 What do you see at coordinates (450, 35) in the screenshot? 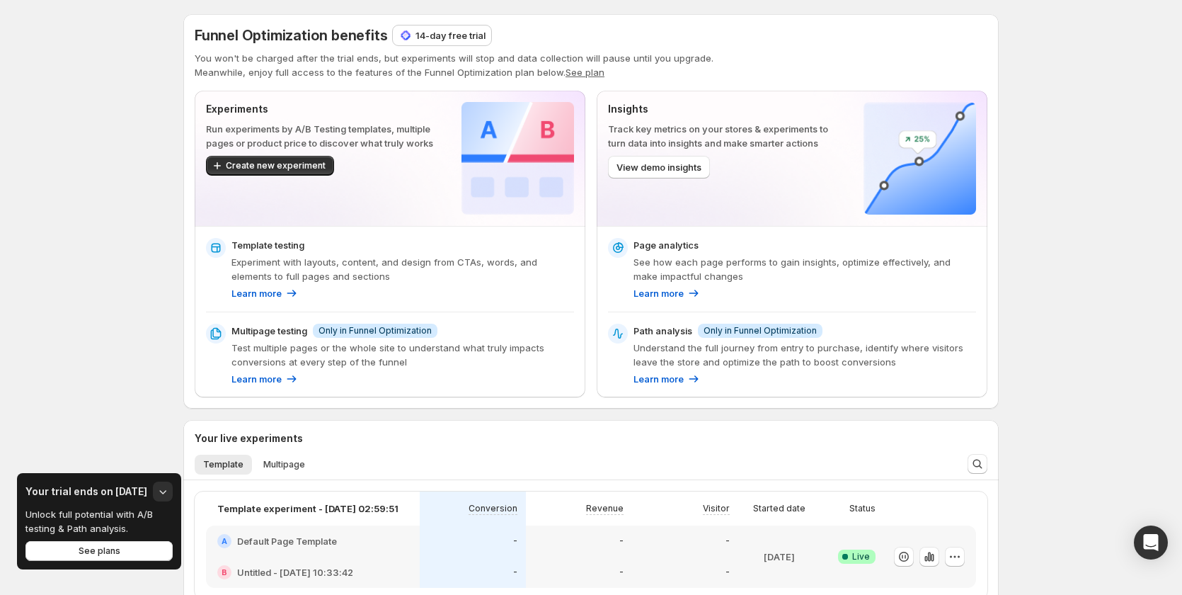
I see `p: 14-day free trial` at bounding box center [450, 35].